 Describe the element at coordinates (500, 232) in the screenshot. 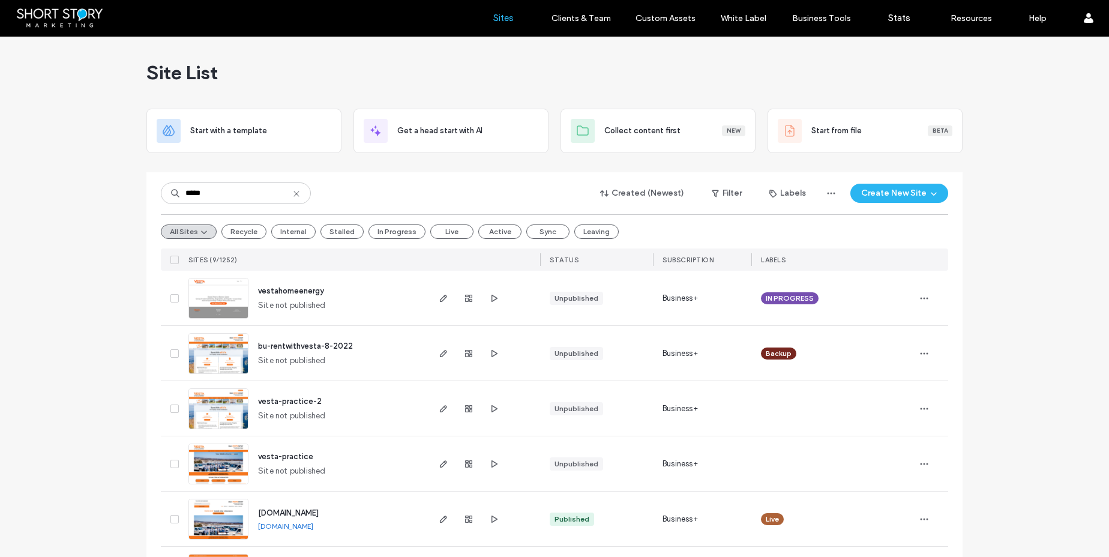

I see `button: Active` at that location.